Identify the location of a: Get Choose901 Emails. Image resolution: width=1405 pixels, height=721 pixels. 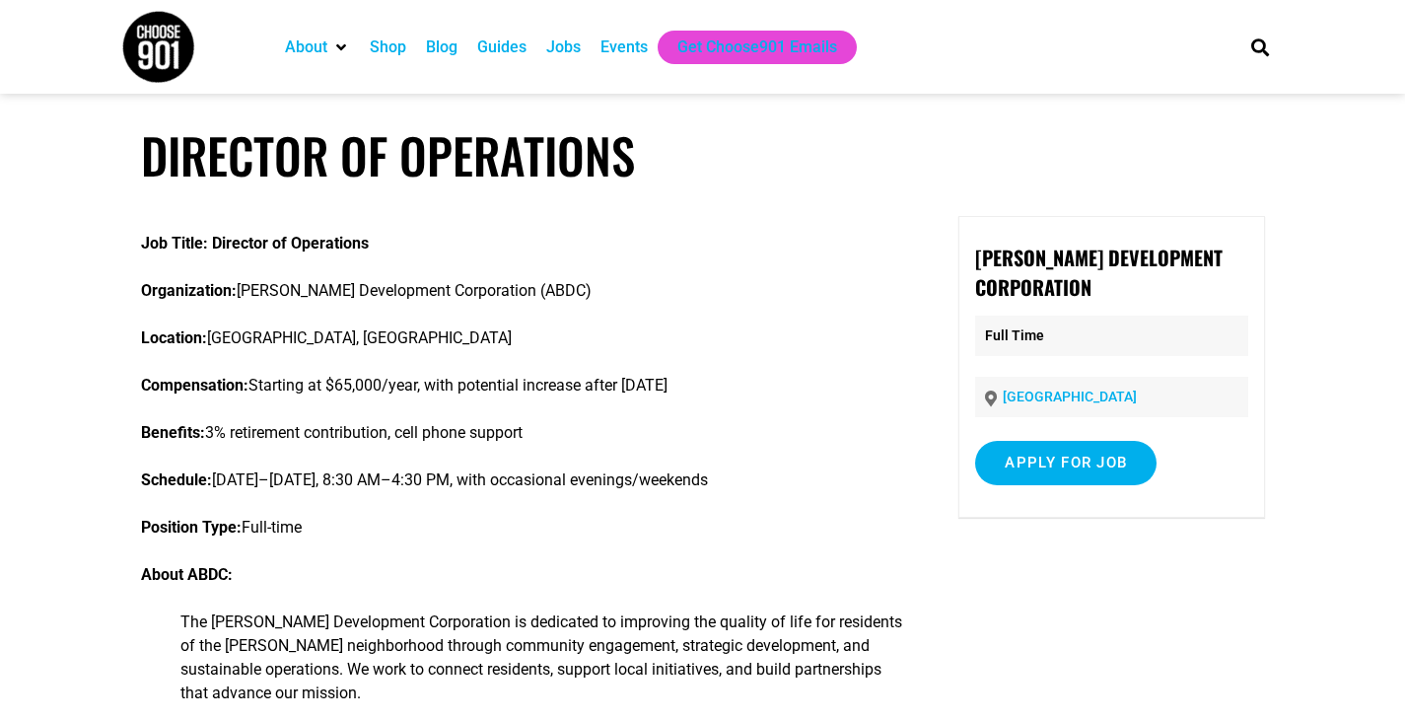
(757, 47).